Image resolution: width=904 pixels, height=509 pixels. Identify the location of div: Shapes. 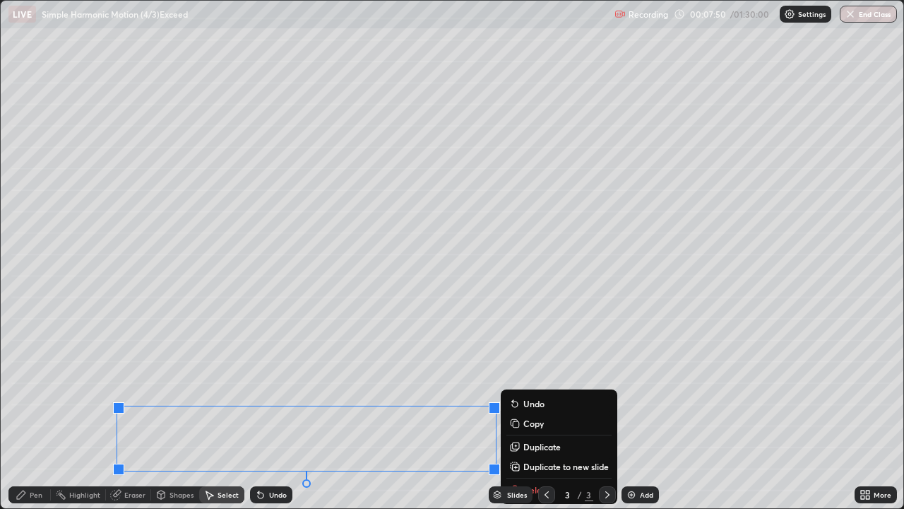
(182, 495).